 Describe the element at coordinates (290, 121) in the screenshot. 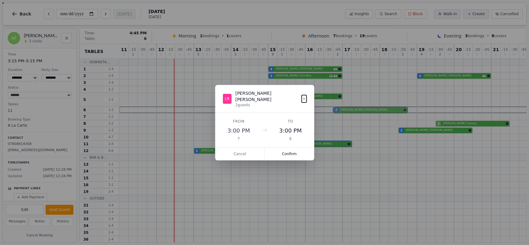

I see `div: To` at that location.